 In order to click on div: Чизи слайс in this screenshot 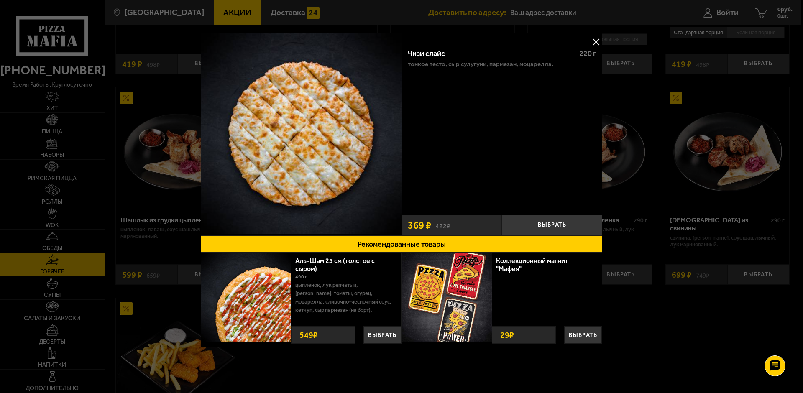, I will do `click(490, 54)`.